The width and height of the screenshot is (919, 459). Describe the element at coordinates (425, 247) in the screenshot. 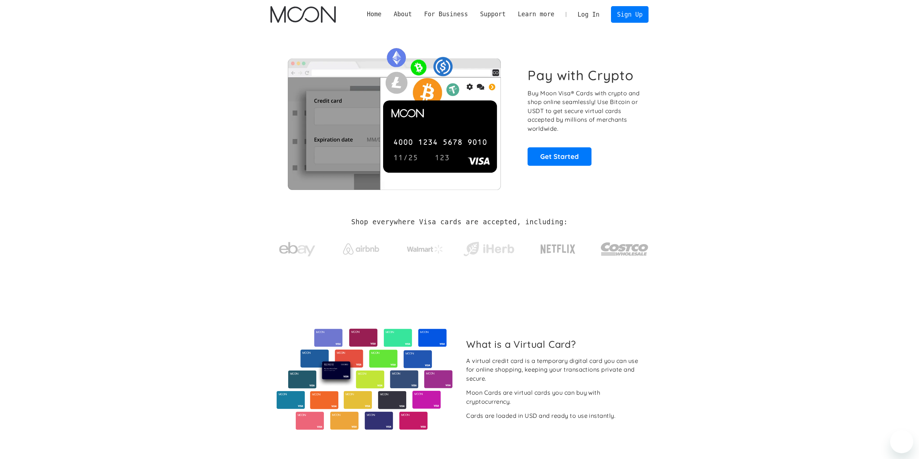

I see `a: Walmart` at that location.